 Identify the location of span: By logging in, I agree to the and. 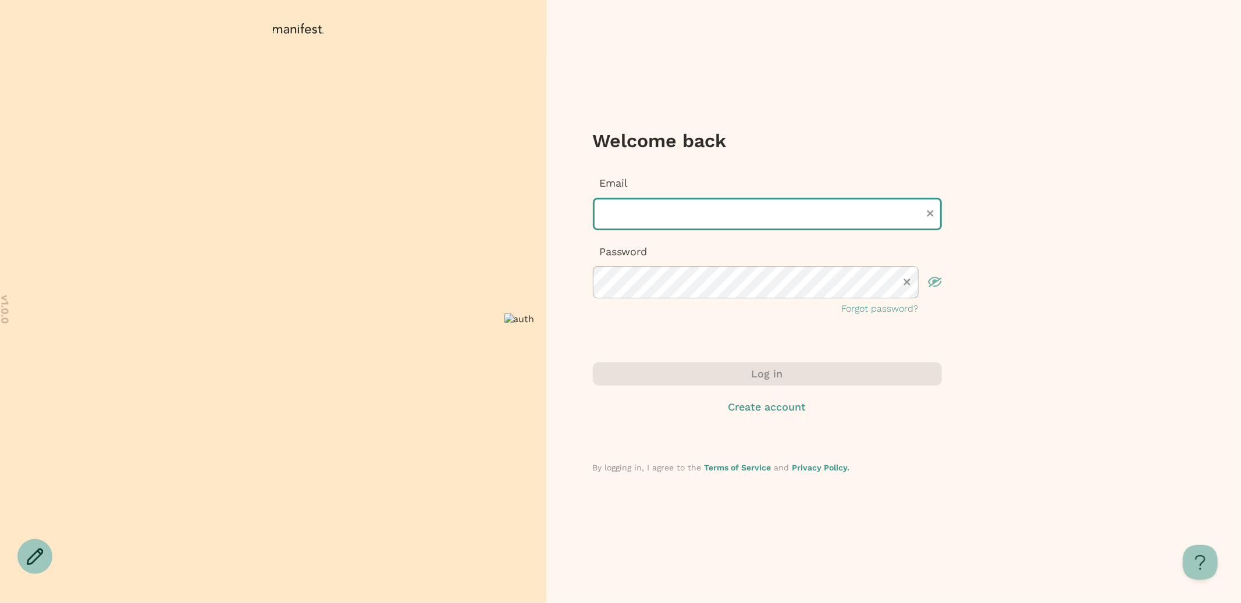
(721, 468).